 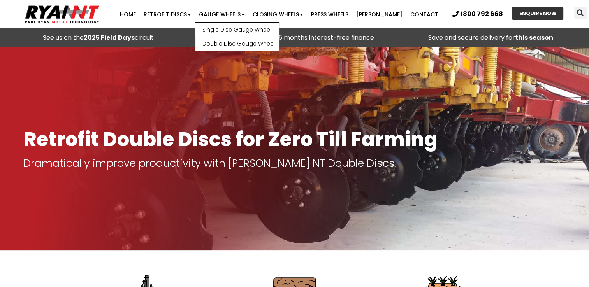 What do you see at coordinates (167, 14) in the screenshot?
I see `a: Retrofit Discs` at bounding box center [167, 14].